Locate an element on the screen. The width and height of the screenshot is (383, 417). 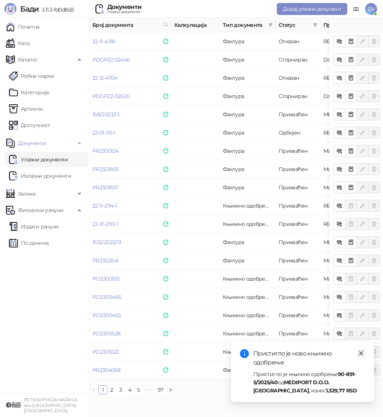
a: 168/2023/13 is located at coordinates (106, 114).